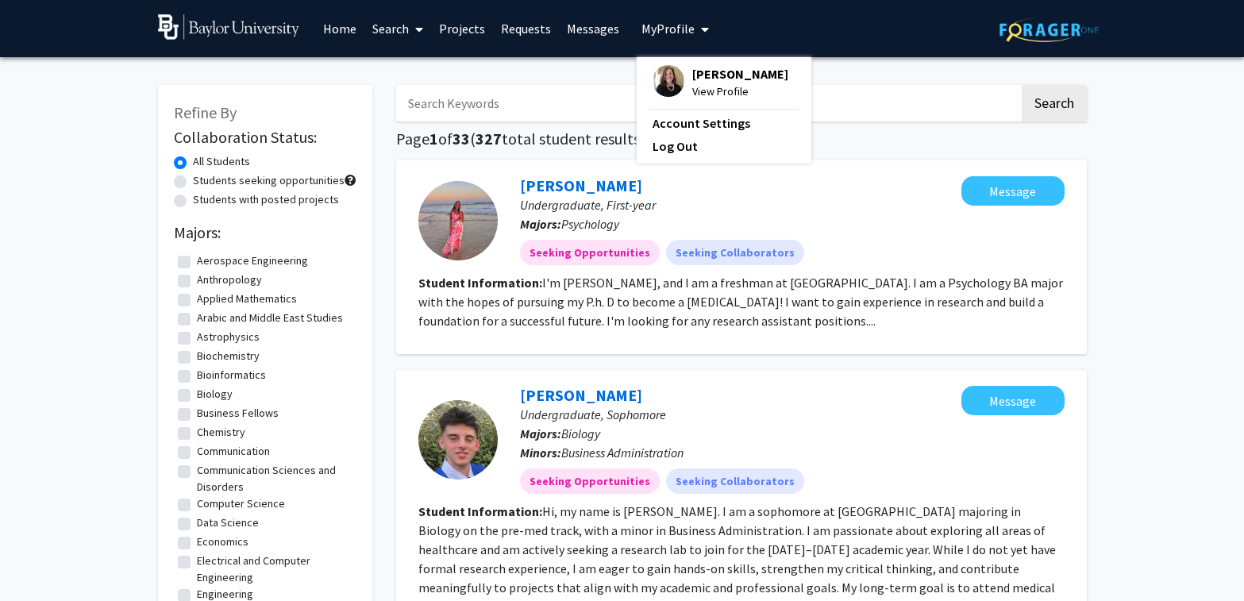  Describe the element at coordinates (740, 91) in the screenshot. I see `span: View Profile` at that location.